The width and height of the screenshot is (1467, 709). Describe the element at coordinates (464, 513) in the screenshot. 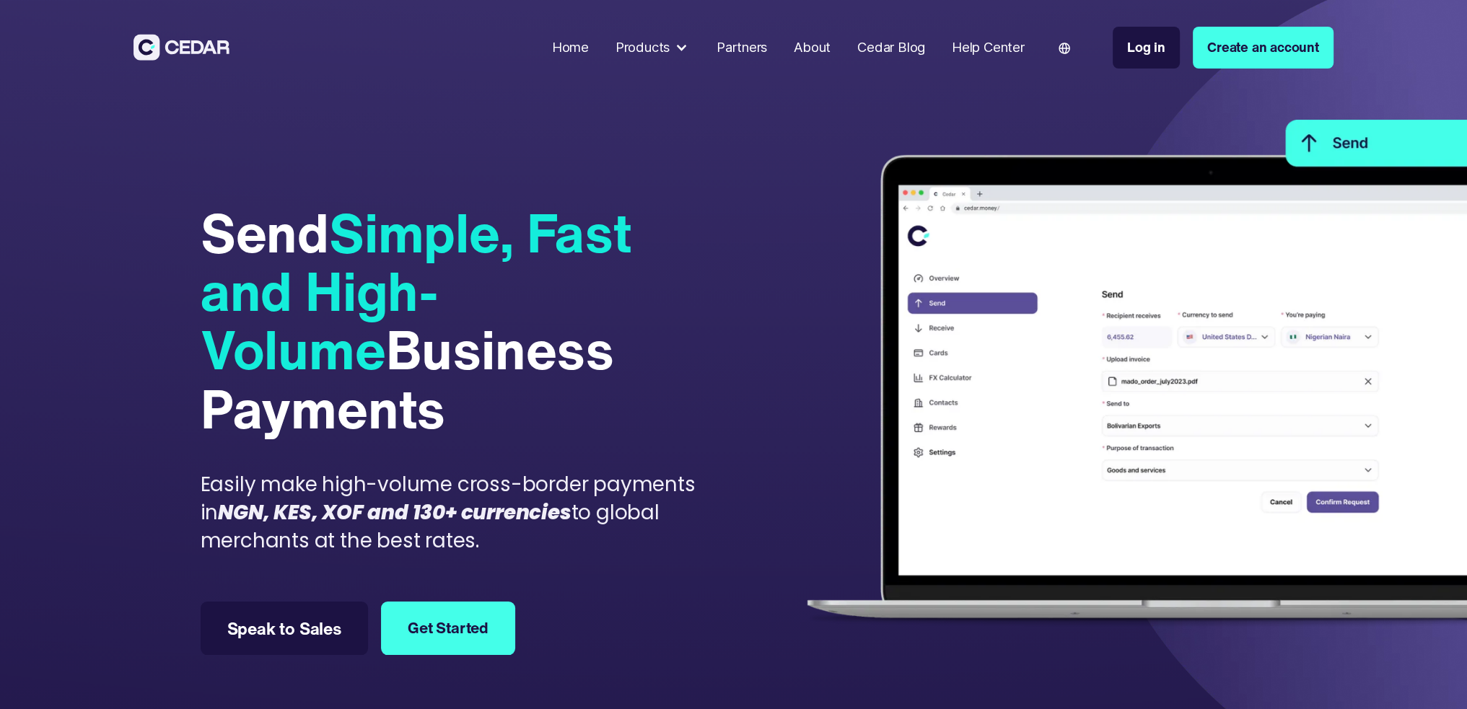

I see `div: Easily make high-volume cross-border payments in to global merchants at the best rates.` at that location.